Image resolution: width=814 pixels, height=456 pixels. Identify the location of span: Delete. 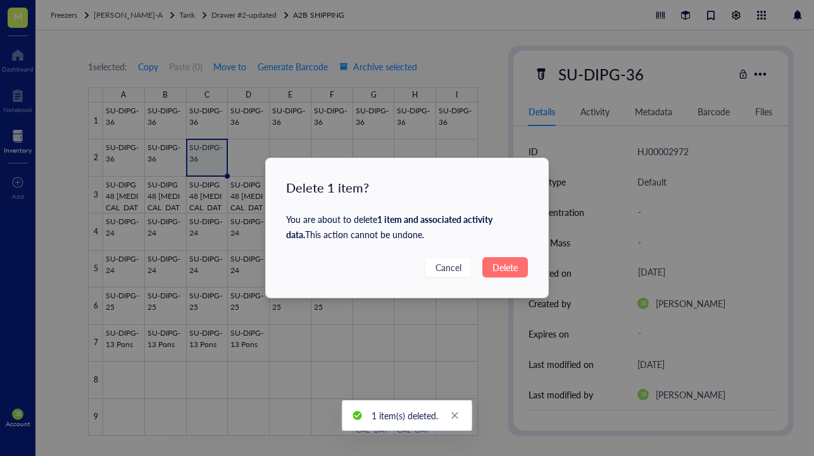
(505, 267).